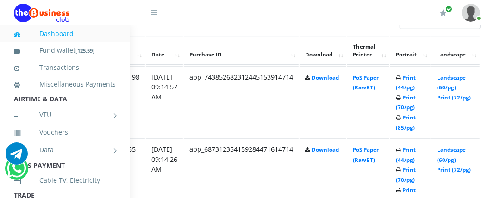  What do you see at coordinates (471, 13) in the screenshot?
I see `img: User` at bounding box center [471, 13].